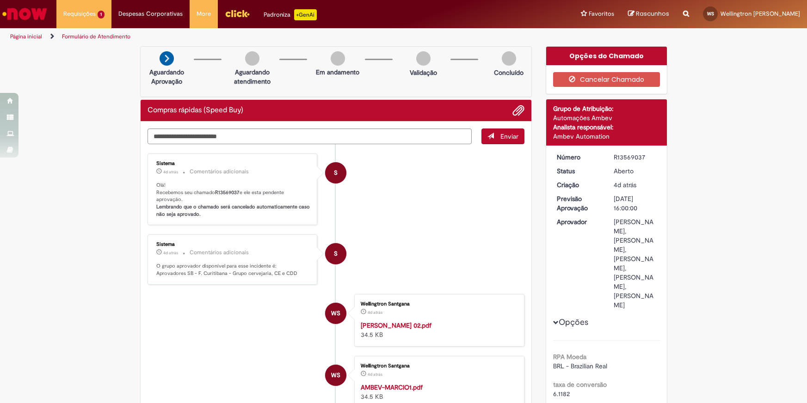 Image resolution: width=807 pixels, height=403 pixels. I want to click on textarea: Digite sua mensagem aqui..., so click(310, 136).